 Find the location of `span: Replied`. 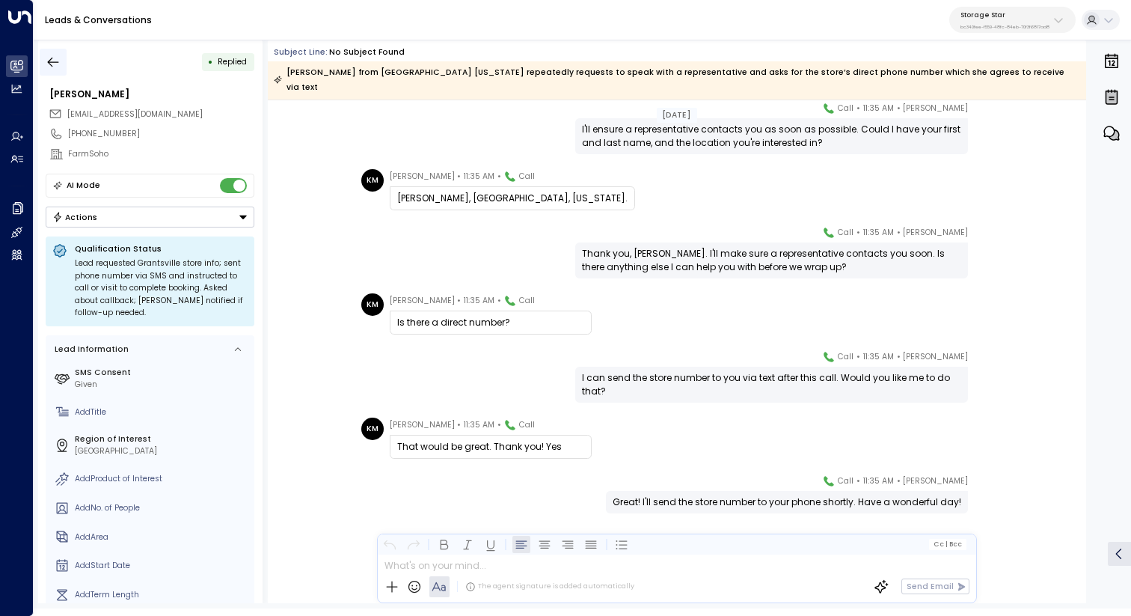

span: Replied is located at coordinates (232, 61).